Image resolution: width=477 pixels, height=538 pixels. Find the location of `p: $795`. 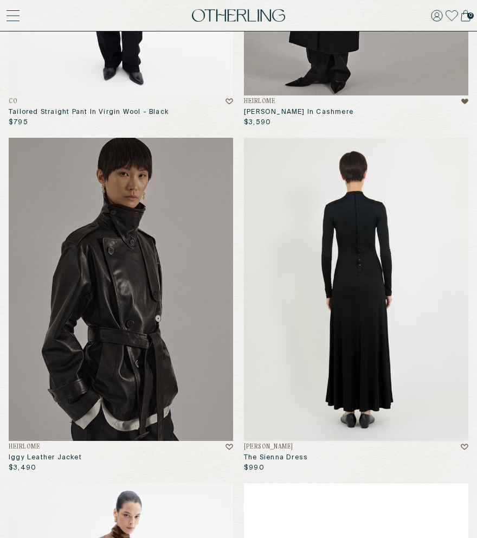

p: $795 is located at coordinates (18, 123).